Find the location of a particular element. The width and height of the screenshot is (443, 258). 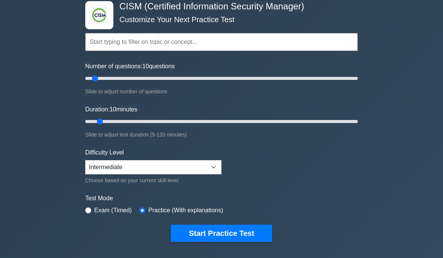

label: Exam (Timed) is located at coordinates (113, 211).